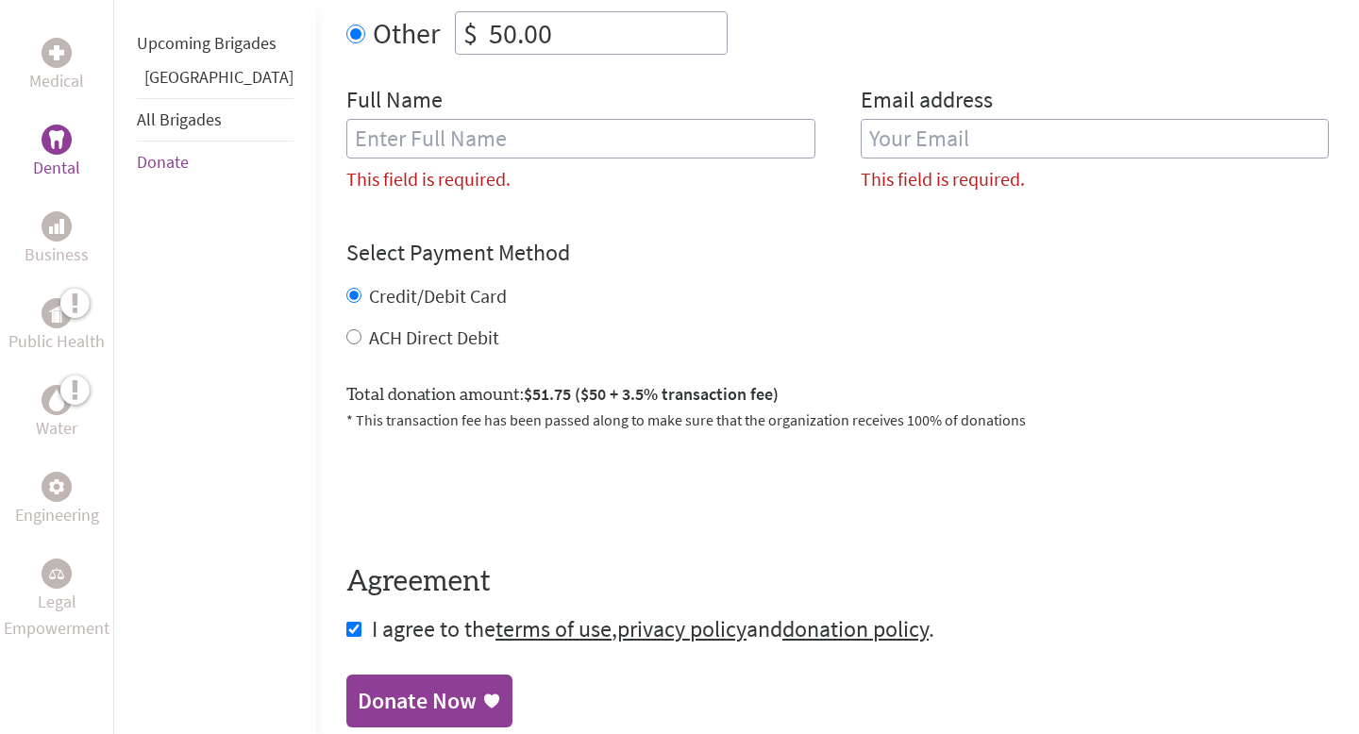 This screenshot has width=1359, height=734. What do you see at coordinates (837, 253) in the screenshot?
I see `h4: Select Payment Method` at bounding box center [837, 253].